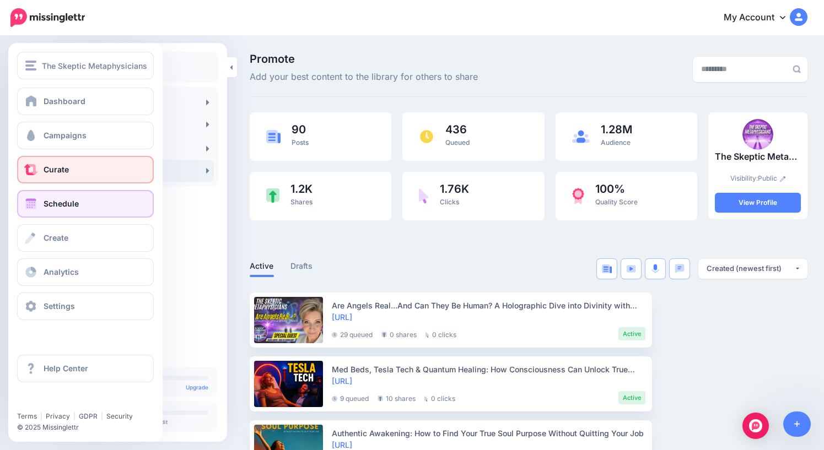 The height and width of the screenshot is (450, 824). Describe the element at coordinates (88, 416) in the screenshot. I see `a: GDPR` at that location.